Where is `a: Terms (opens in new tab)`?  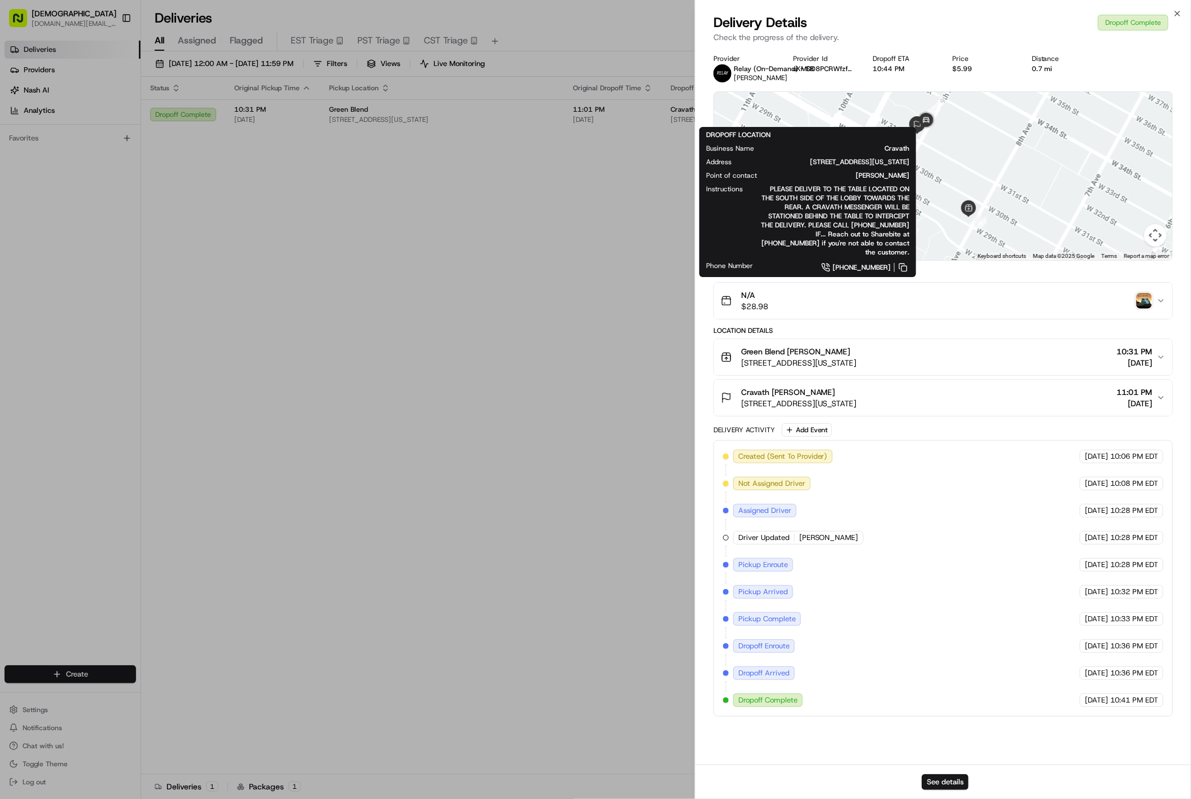
a: Terms (opens in new tab) is located at coordinates (1109, 256).